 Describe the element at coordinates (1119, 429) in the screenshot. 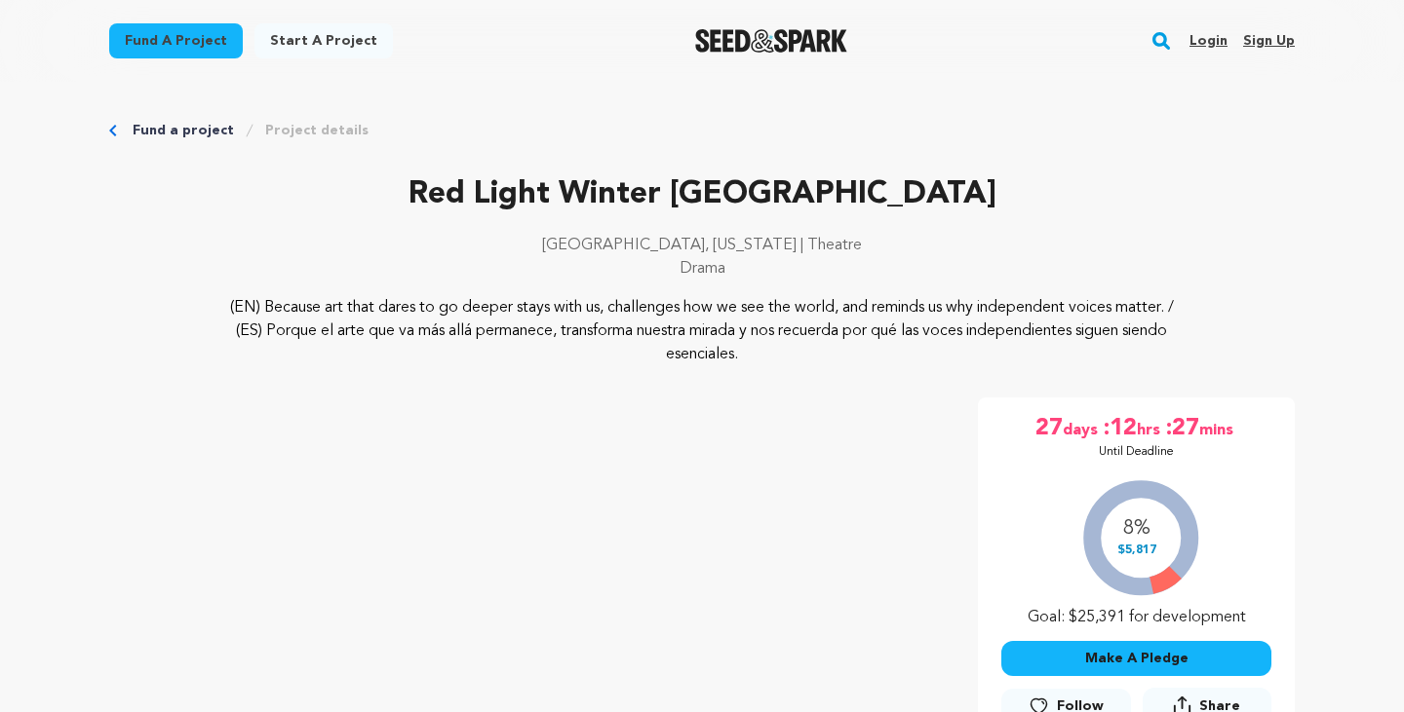

I see `span: :12` at that location.